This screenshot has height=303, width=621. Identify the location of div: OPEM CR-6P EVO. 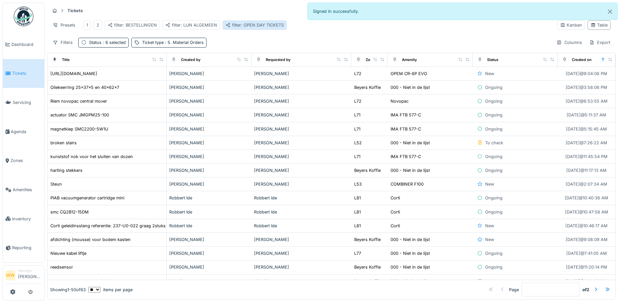
(409, 73).